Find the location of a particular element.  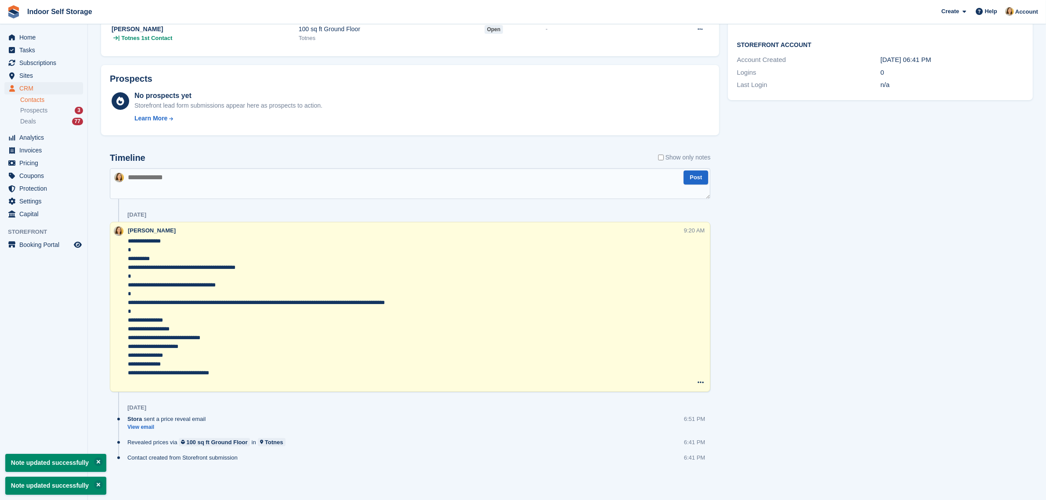

input: Show only notes is located at coordinates (661, 157).